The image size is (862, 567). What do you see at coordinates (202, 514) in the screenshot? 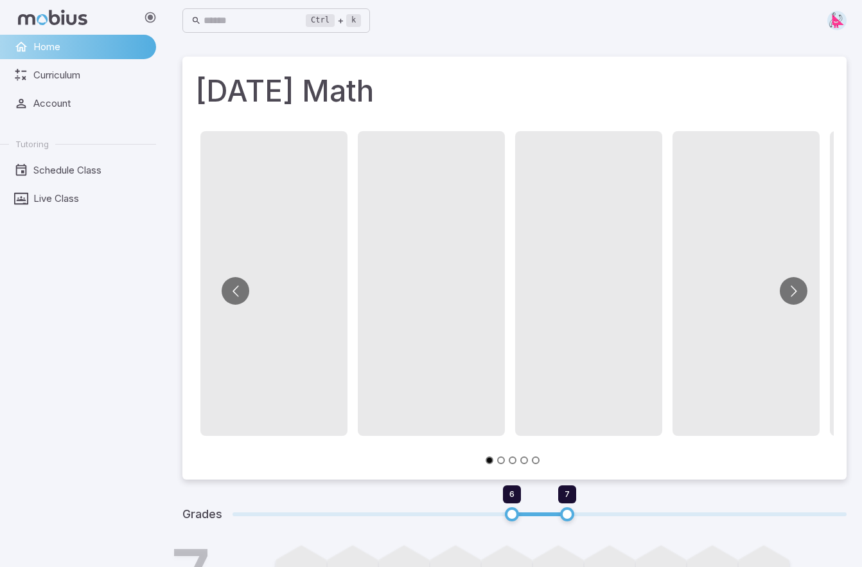
I see `h5: Grades` at bounding box center [202, 514].